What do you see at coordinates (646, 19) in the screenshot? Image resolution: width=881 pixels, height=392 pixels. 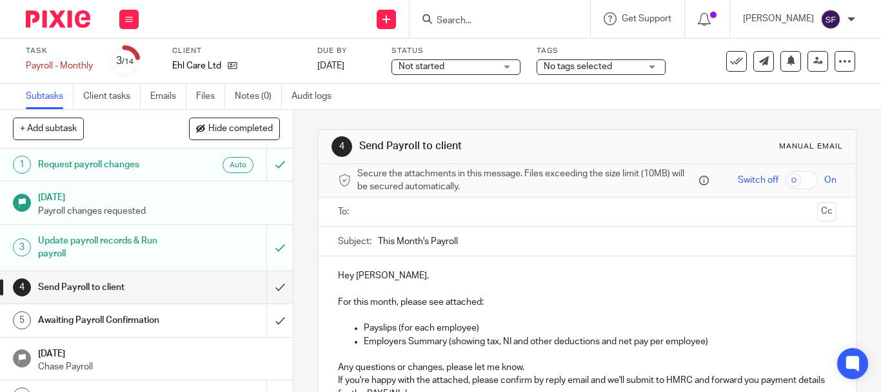 I see `span: Get Support` at bounding box center [646, 19].